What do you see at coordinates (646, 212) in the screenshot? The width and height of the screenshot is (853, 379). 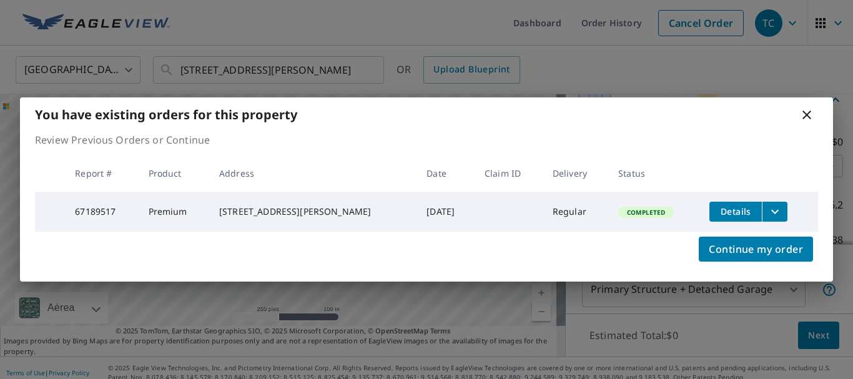 I see `span: Completed` at bounding box center [646, 212].